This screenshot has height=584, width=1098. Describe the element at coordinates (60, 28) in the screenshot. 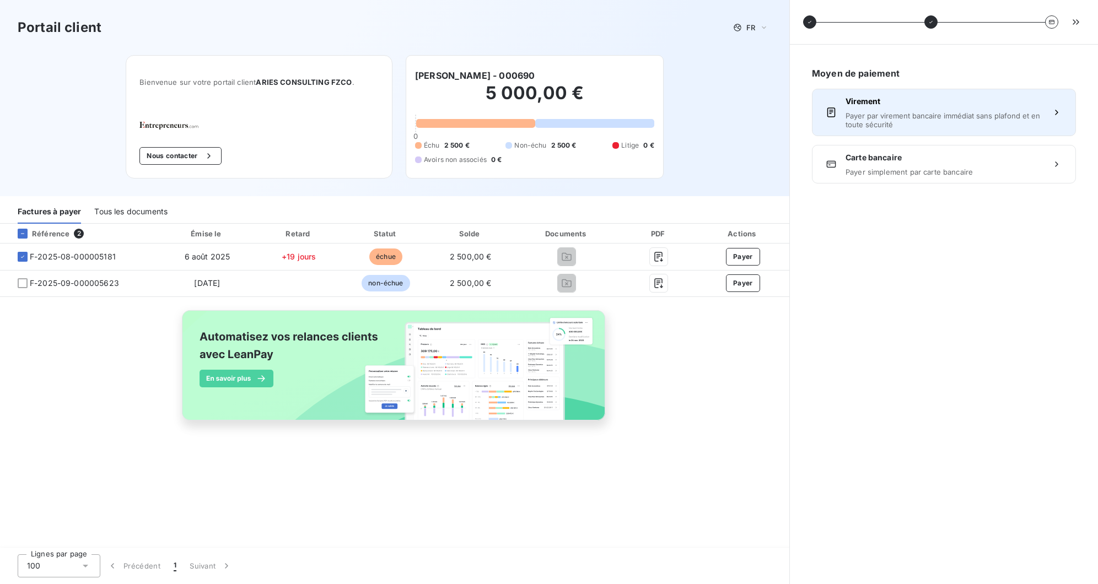

I see `h3: Portail client` at that location.